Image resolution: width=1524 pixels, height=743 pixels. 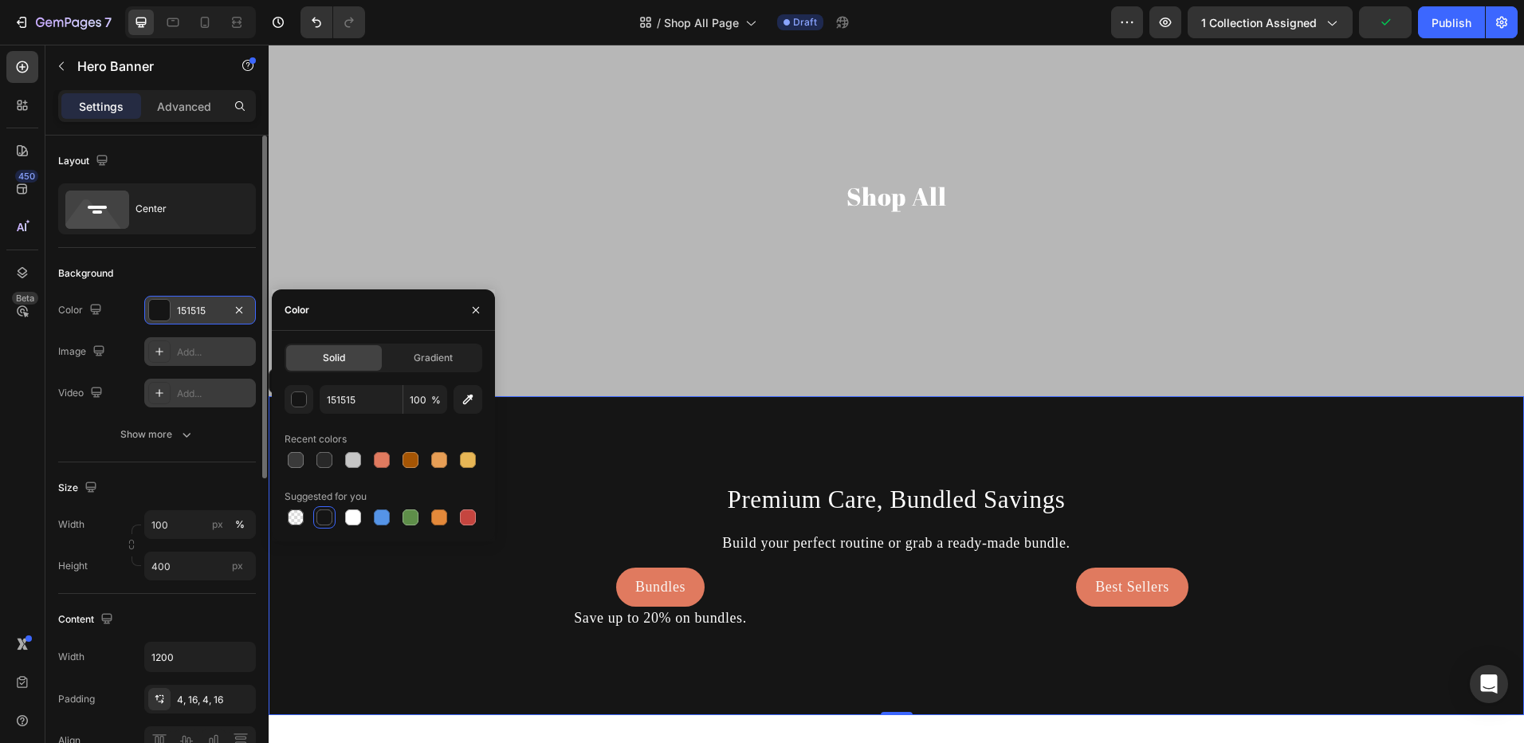 I want to click on input: px%, so click(x=200, y=525).